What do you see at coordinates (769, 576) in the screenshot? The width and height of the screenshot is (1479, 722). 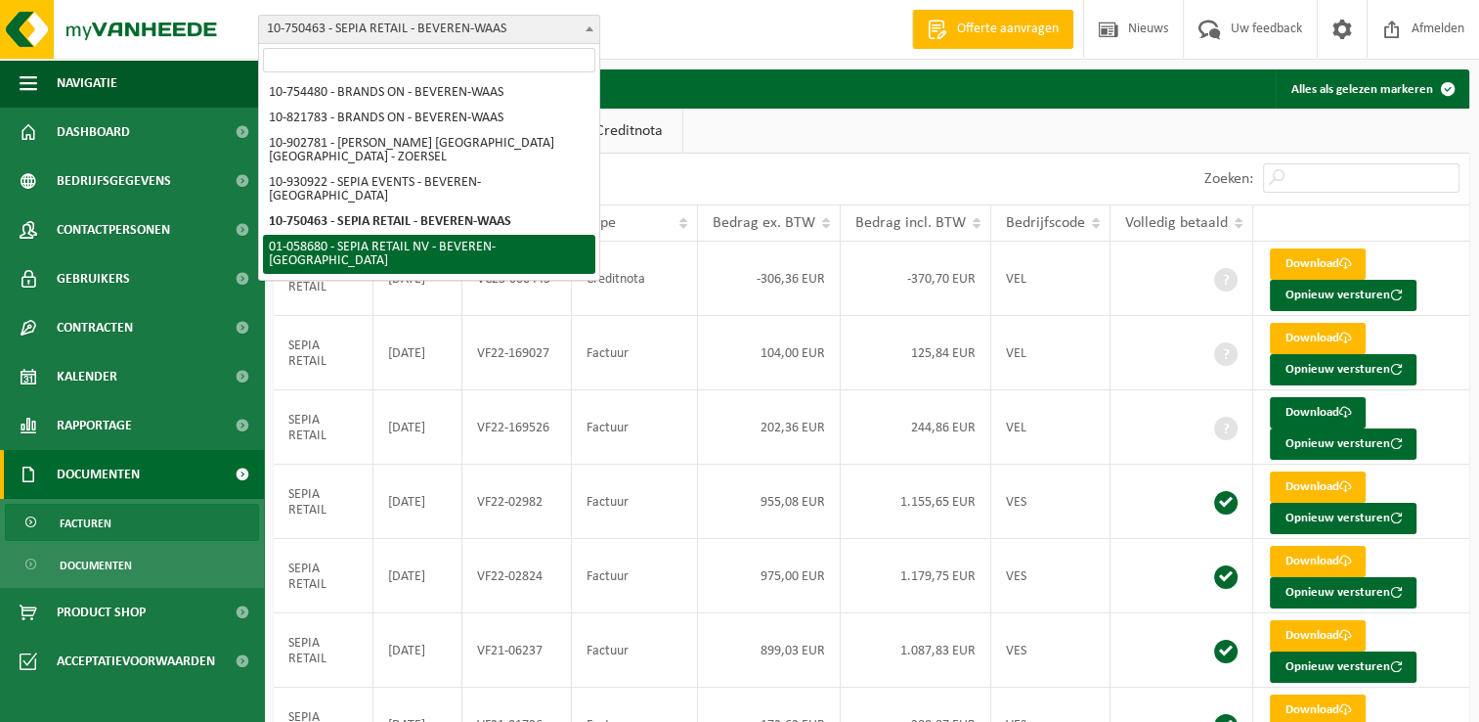 I see `td: 975,00 EUR` at bounding box center [769, 576].